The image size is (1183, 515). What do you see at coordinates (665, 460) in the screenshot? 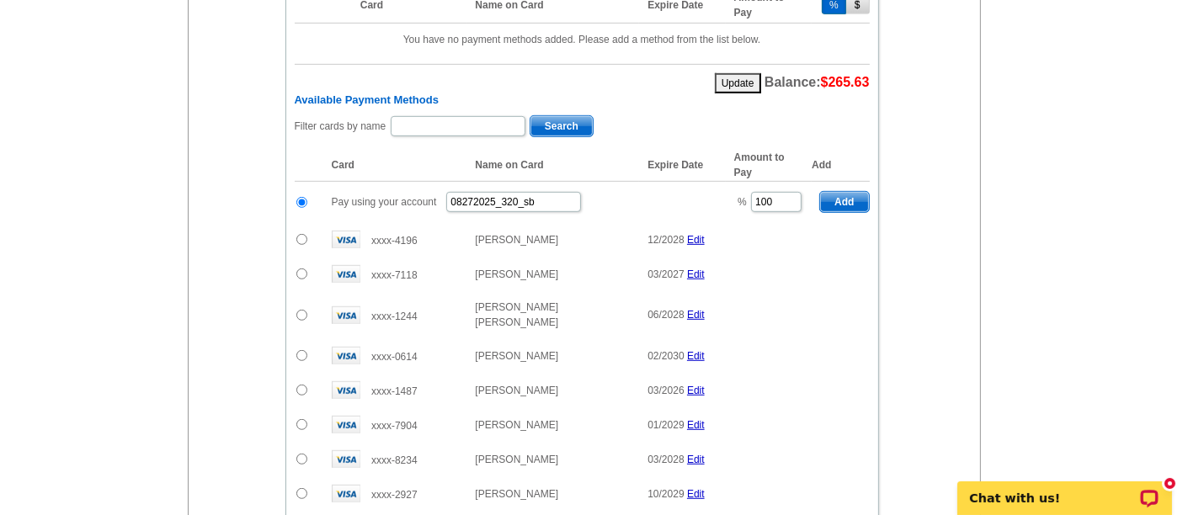
I see `span: 03/2028` at bounding box center [665, 460].